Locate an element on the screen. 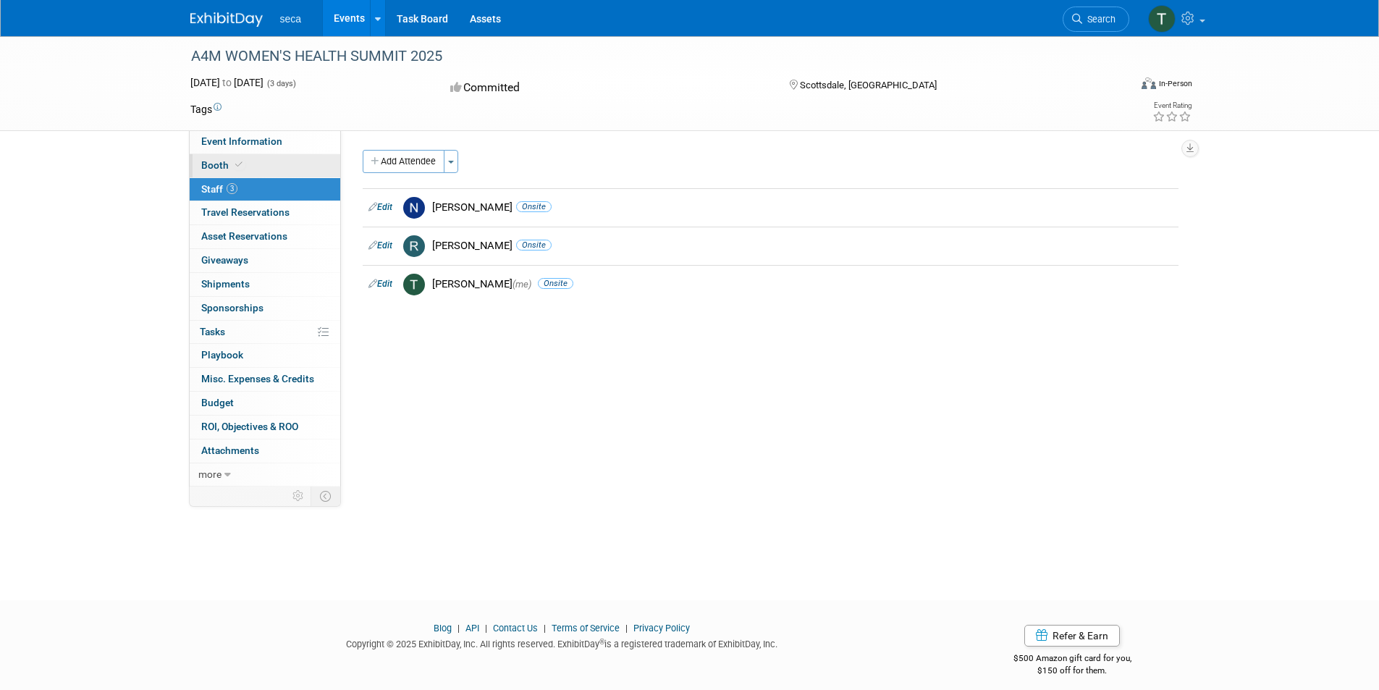 This screenshot has width=1379, height=690. img: ExhibitDay is located at coordinates (227, 20).